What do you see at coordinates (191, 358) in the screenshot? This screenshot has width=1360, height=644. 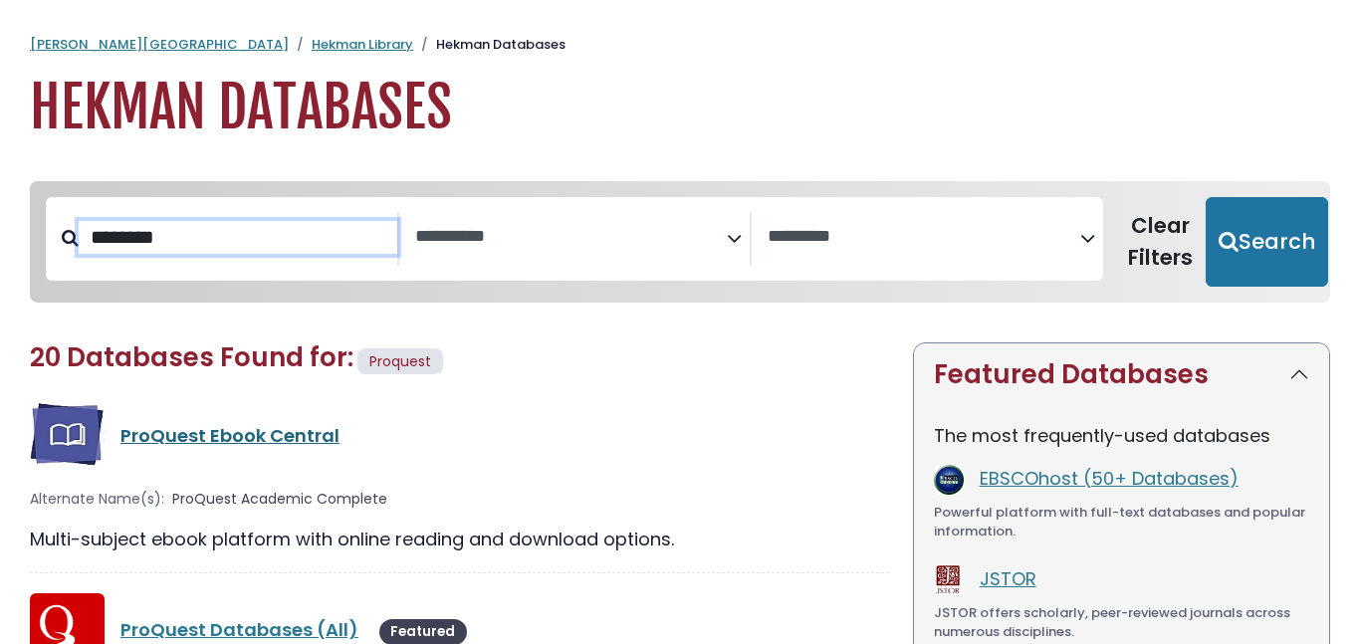 I see `span: 20 Databases Found for:` at bounding box center [191, 358].